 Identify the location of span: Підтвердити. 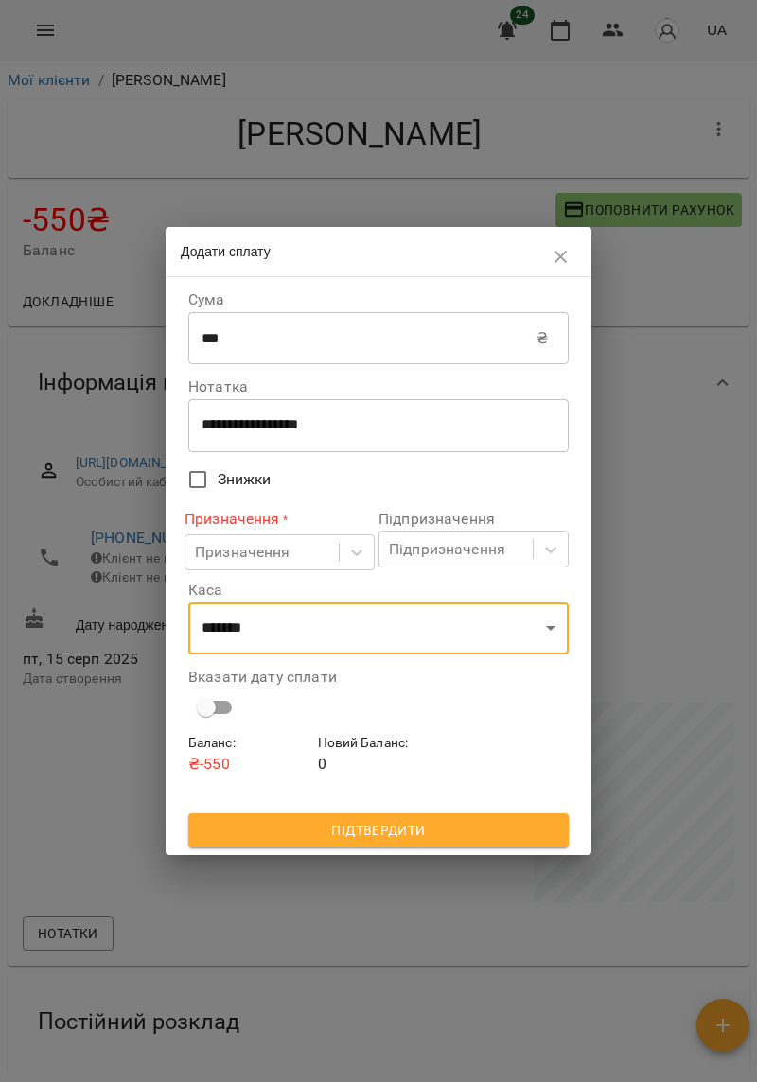
(378, 831).